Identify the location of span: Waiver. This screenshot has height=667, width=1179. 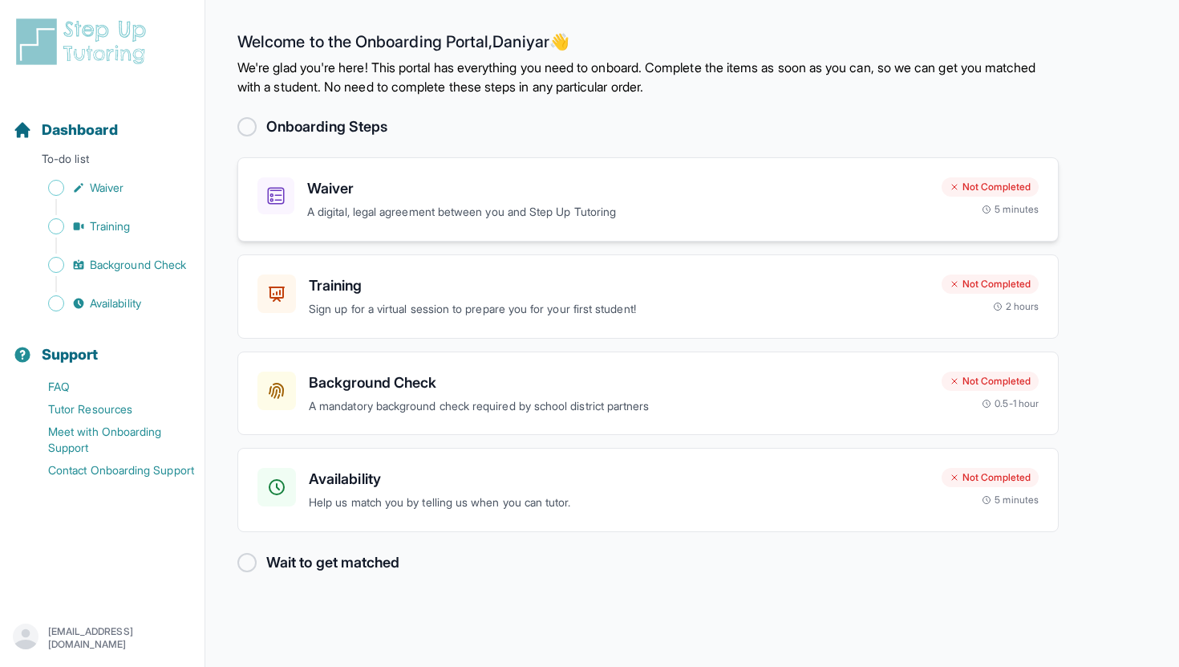
(107, 188).